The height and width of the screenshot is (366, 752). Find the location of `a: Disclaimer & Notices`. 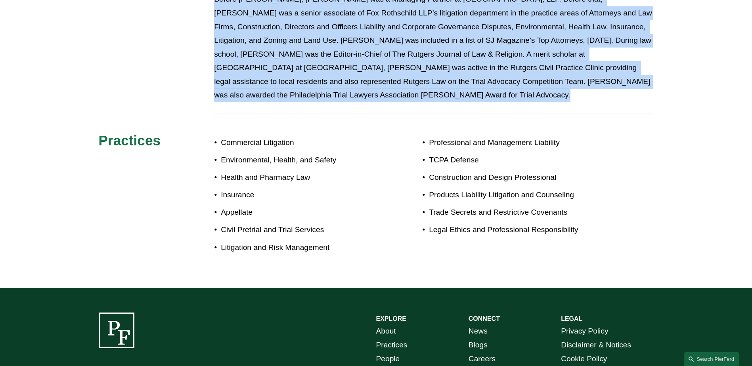

a: Disclaimer & Notices is located at coordinates (596, 345).